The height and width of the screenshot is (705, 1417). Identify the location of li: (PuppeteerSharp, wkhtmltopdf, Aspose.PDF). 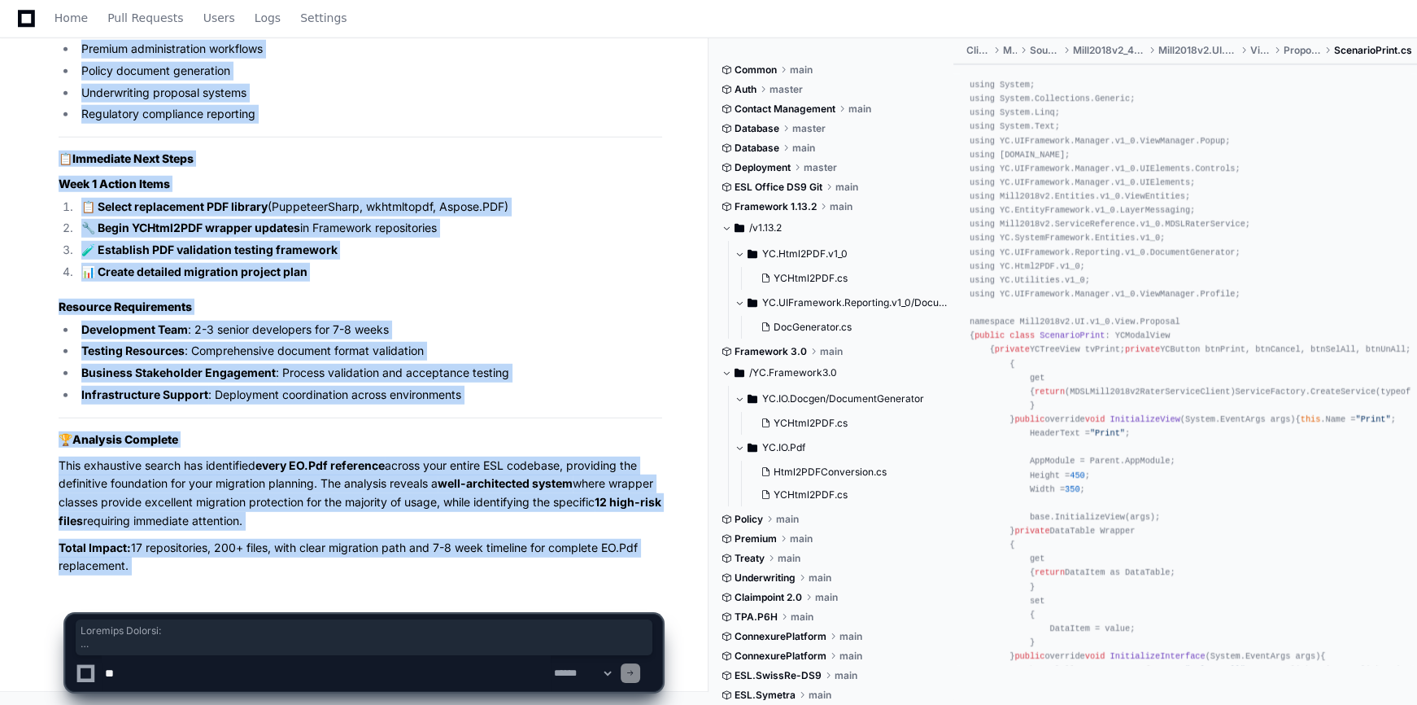
(369, 207).